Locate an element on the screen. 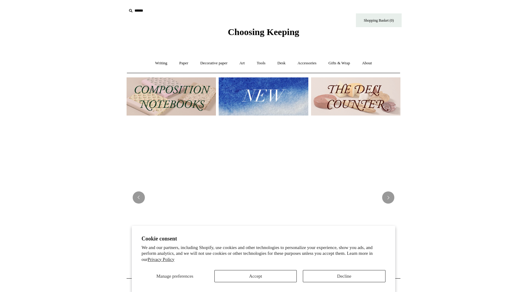 The image size is (527, 292). img: USA PSA .jpg__PID:33428022-6587-48b7-8b57-d7eefc91f15a is located at coordinates (263, 198).